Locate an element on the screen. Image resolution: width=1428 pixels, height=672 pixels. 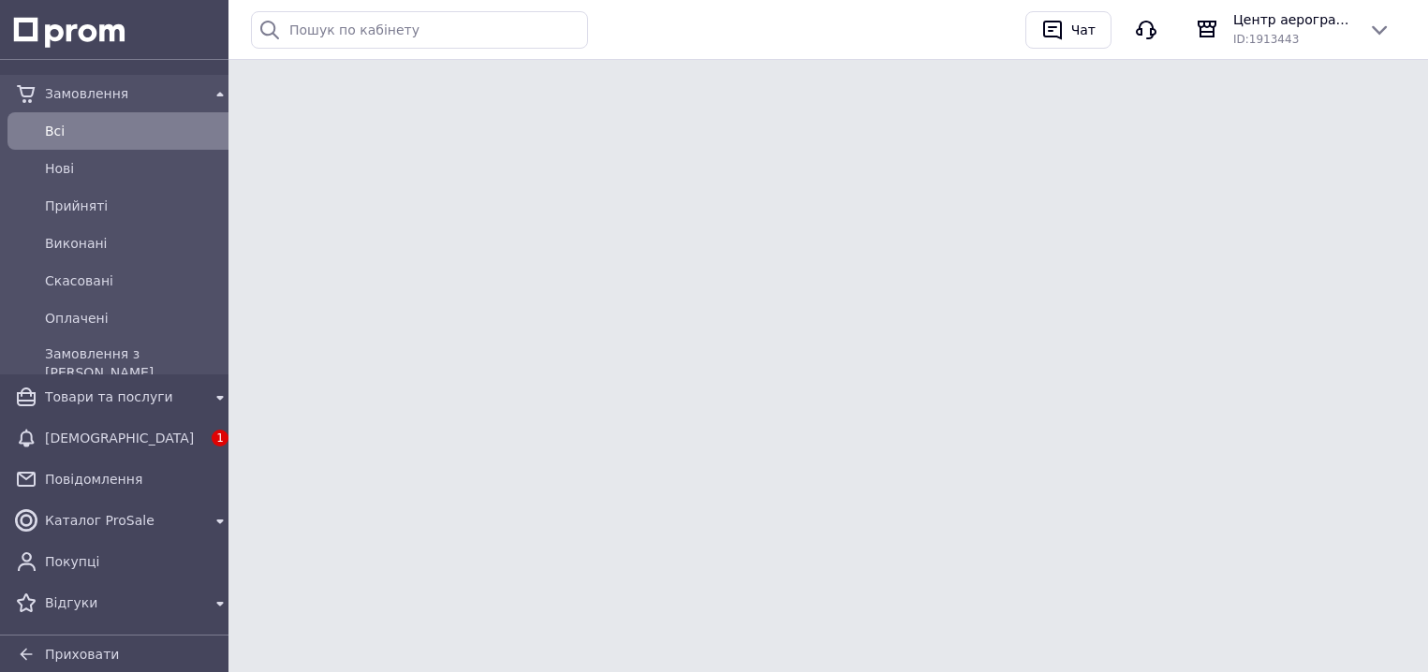
span: Замовлення is located at coordinates (123, 94).